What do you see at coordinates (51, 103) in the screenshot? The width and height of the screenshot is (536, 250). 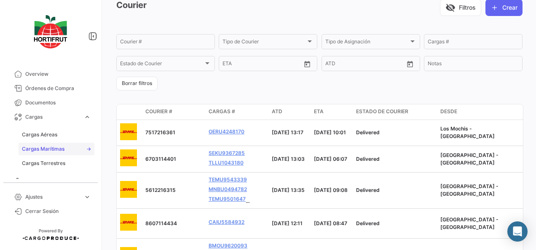 I see `a: Documentos` at bounding box center [51, 103].